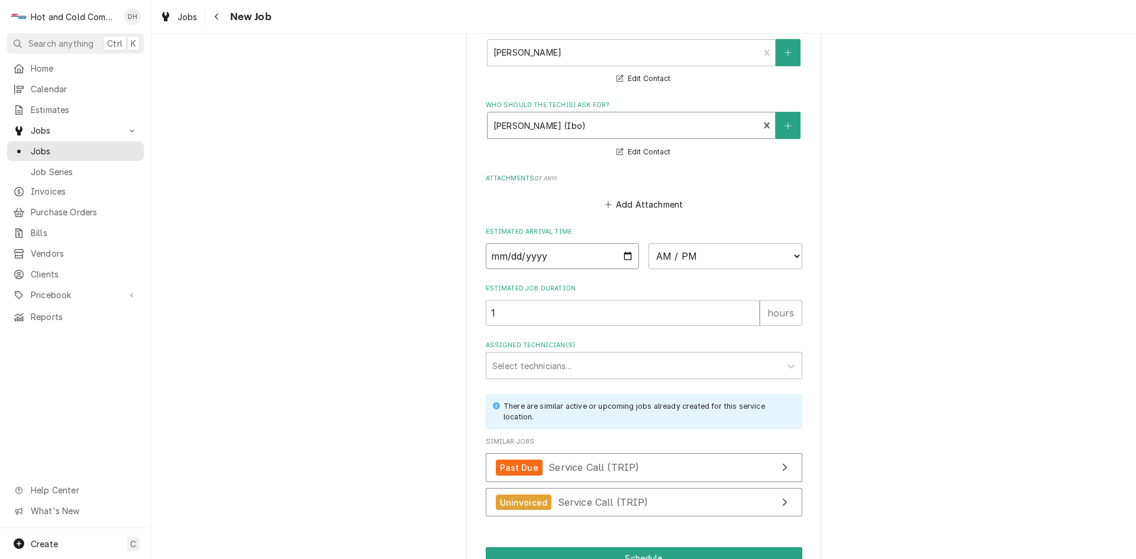 The image size is (1136, 559). What do you see at coordinates (133, 17) in the screenshot?
I see `div: Daryl Harris's Avatar` at bounding box center [133, 17].